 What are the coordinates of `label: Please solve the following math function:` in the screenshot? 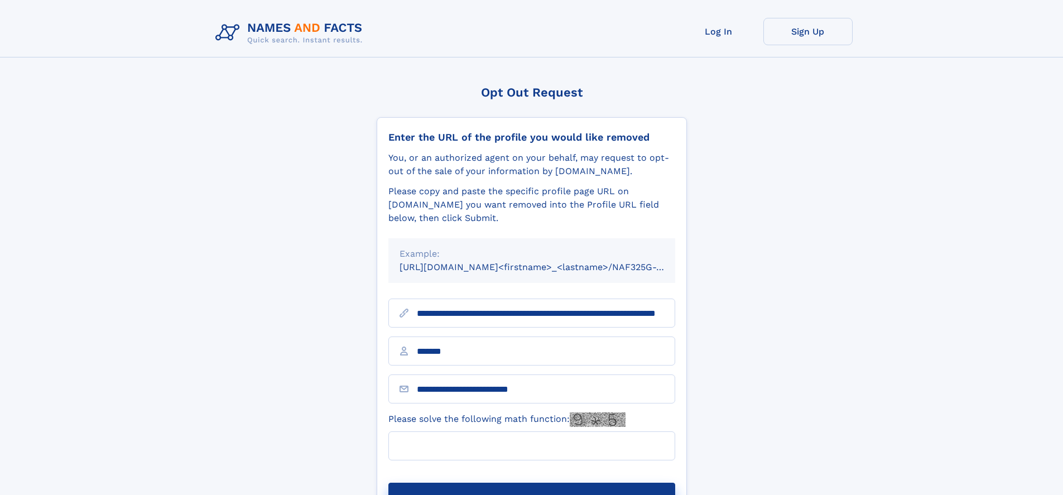 It's located at (507, 420).